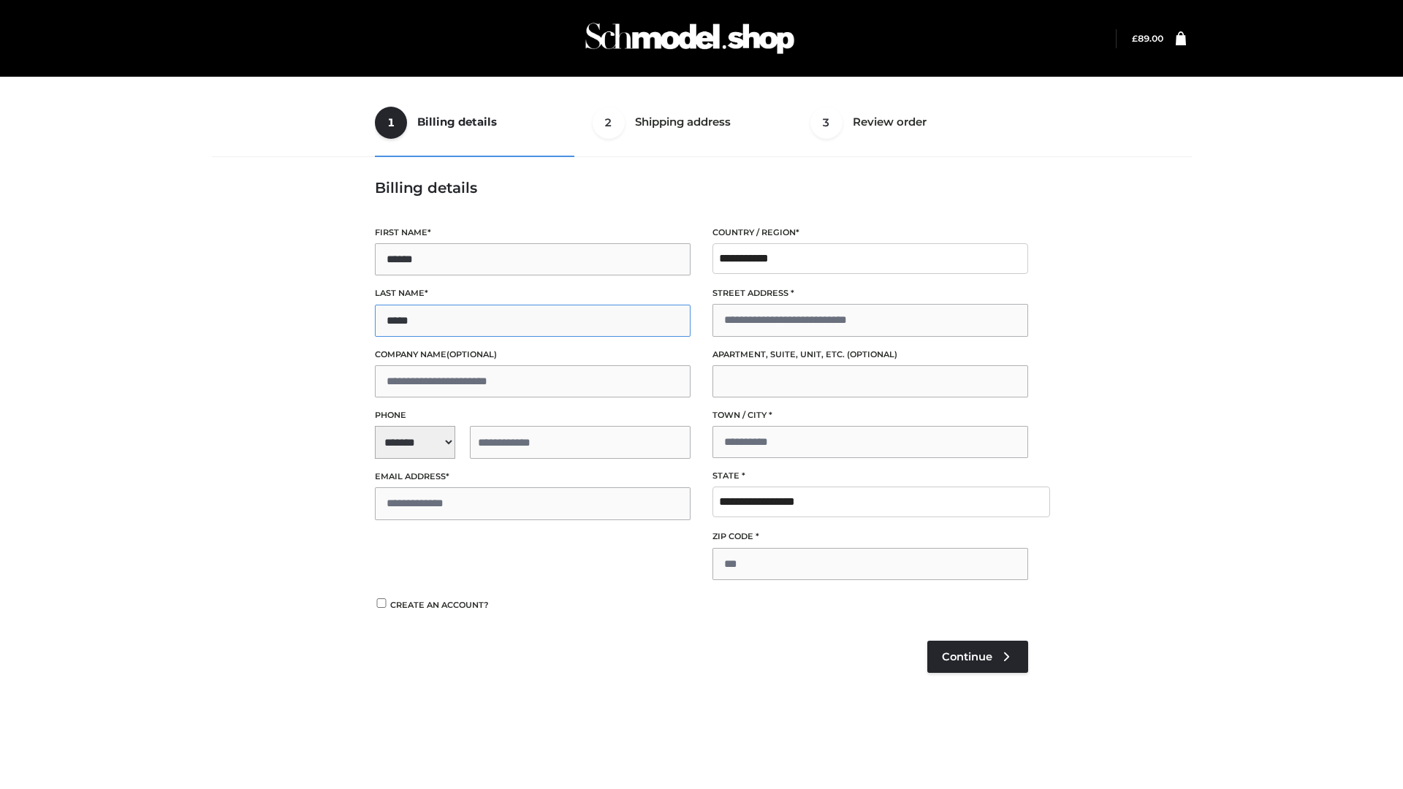  What do you see at coordinates (439, 605) in the screenshot?
I see `span: Create an account?` at bounding box center [439, 605].